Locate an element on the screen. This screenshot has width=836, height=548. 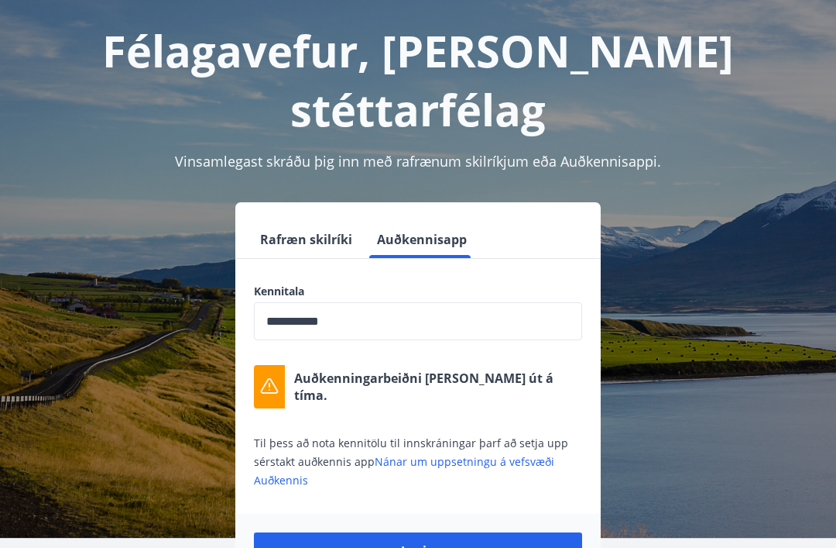
button: Auðkennisapp is located at coordinates (422, 239).